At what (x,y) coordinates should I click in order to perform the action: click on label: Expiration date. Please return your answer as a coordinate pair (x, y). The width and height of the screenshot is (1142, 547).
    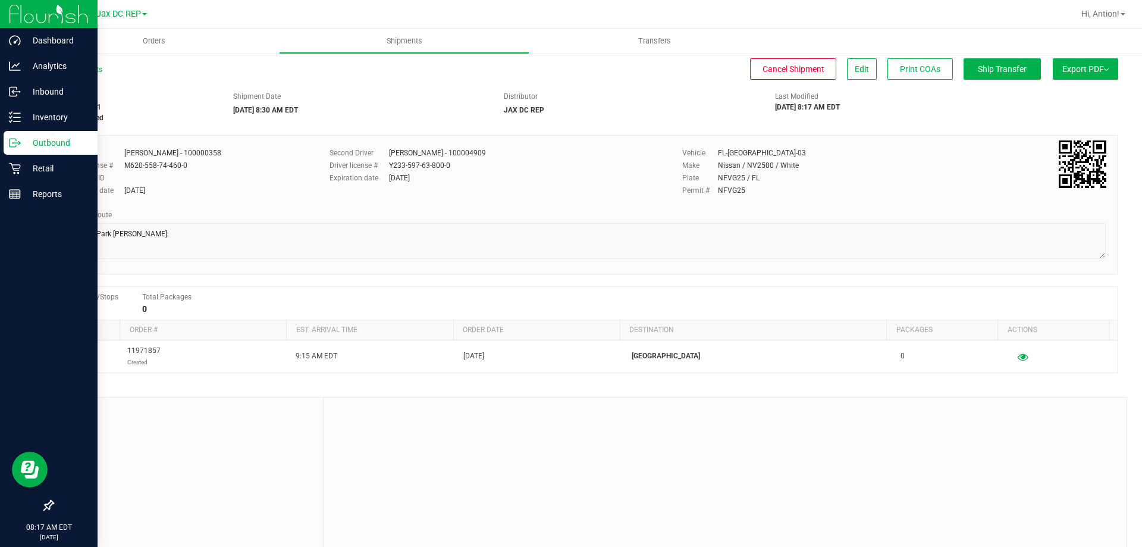
    Looking at the image, I should click on (359, 178).